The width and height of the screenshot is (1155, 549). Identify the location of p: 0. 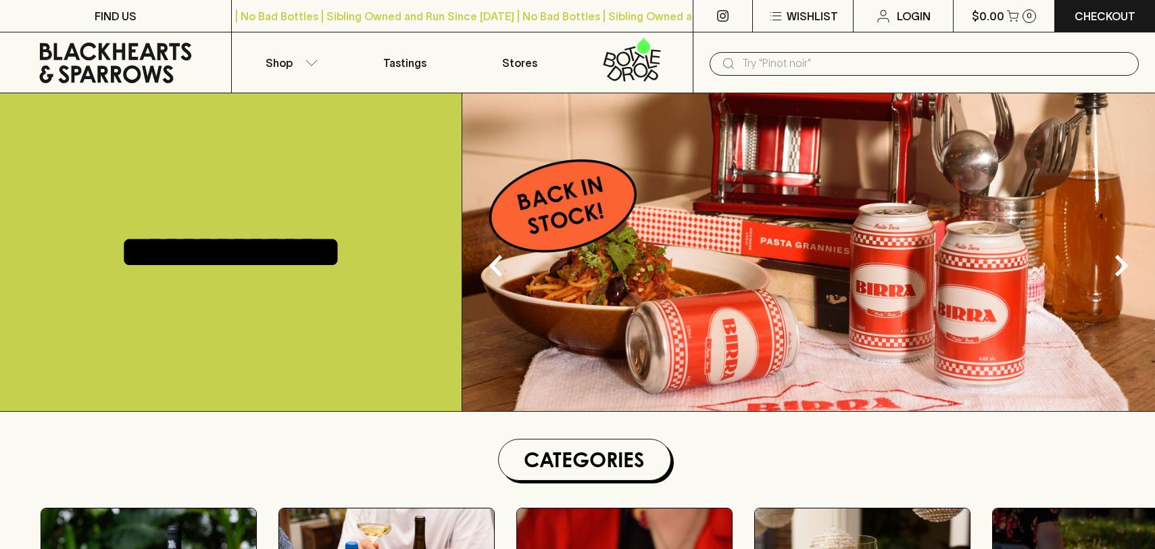
(1029, 16).